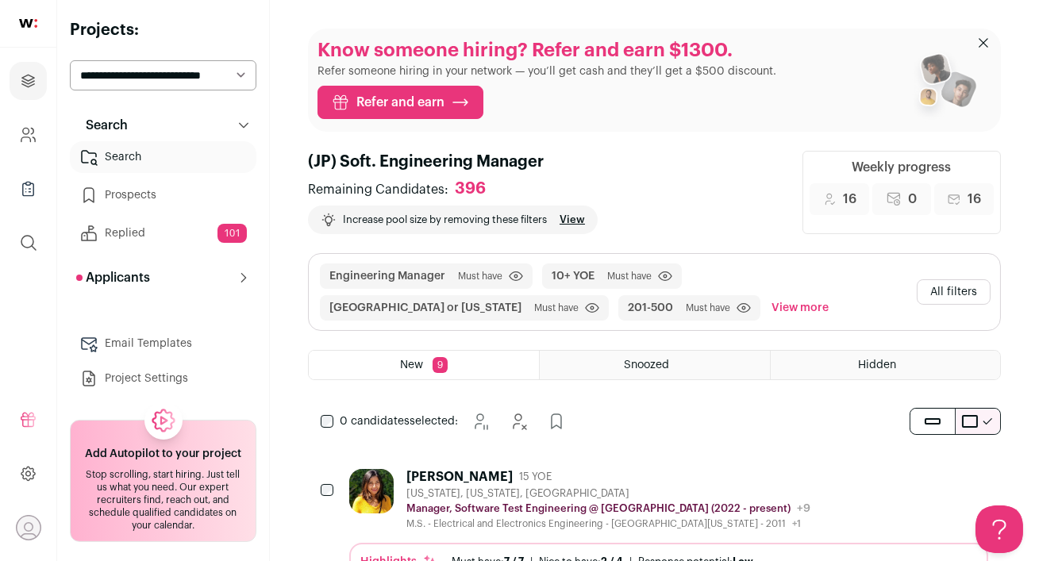 The width and height of the screenshot is (1039, 561). Describe the element at coordinates (547, 51) in the screenshot. I see `p: Know someone hiring? Refer and earn $1300.` at that location.